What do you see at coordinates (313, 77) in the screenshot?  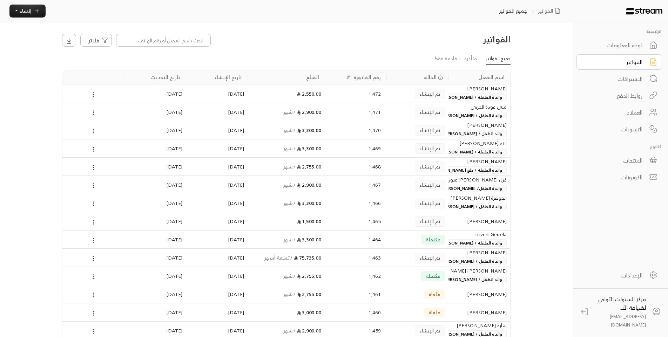 I see `div: المبلغ` at bounding box center [313, 77].